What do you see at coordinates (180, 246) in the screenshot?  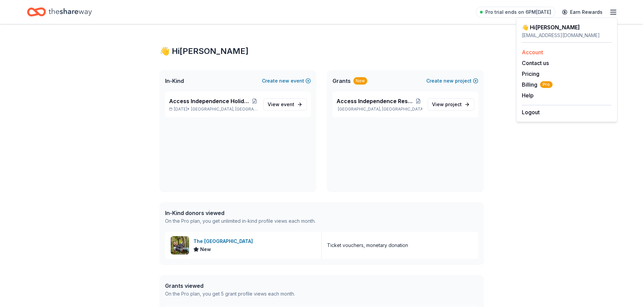 I see `img: Image for The Adventure Park` at bounding box center [180, 246].